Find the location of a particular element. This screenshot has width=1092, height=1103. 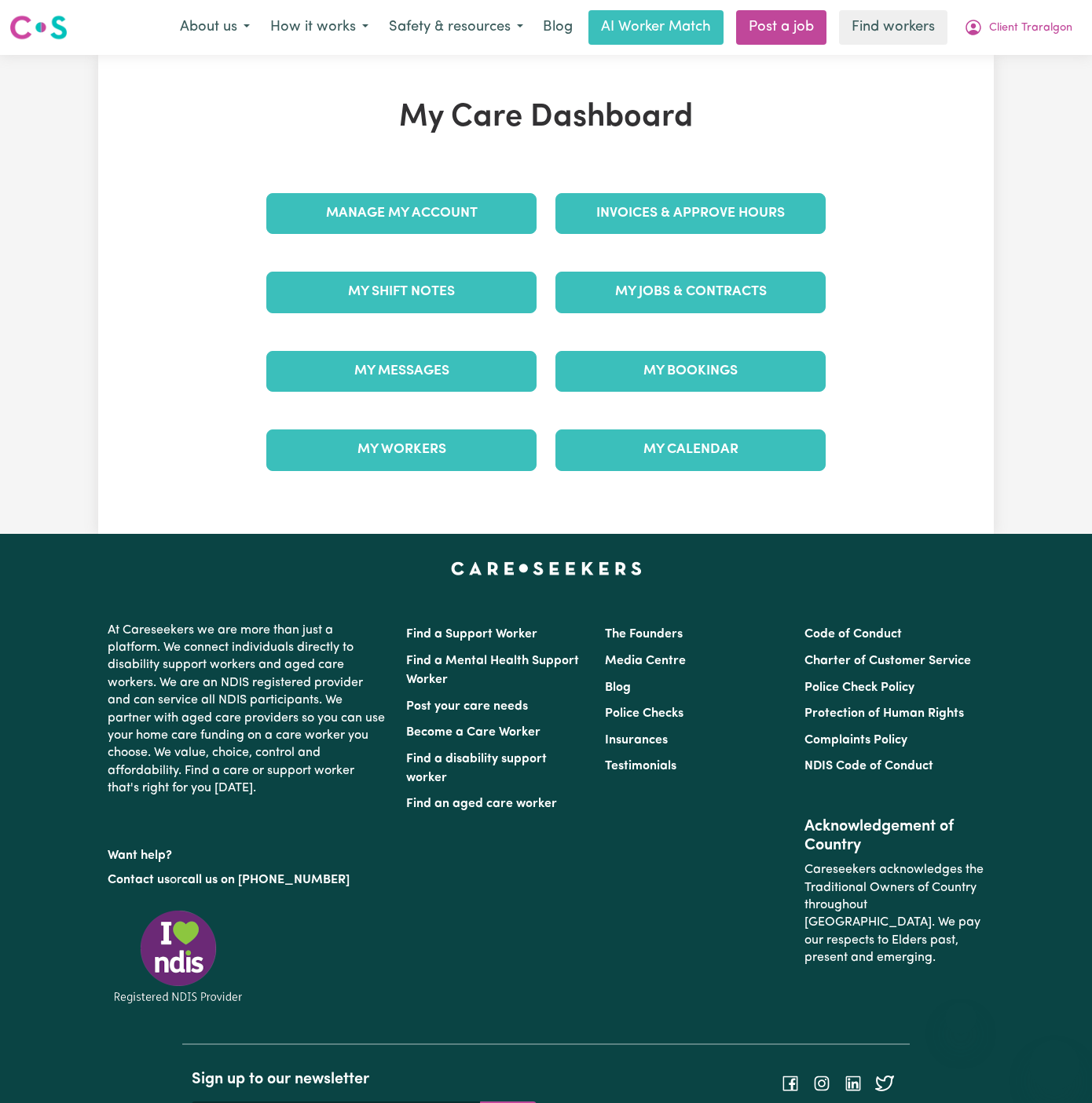

a: My Messages is located at coordinates (402, 372).